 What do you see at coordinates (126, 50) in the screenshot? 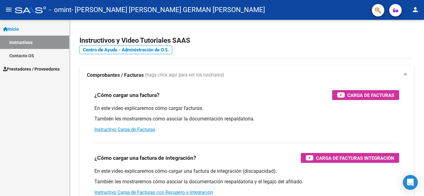
I see `a: Centro de Ayuda - Administración de O.S.` at bounding box center [126, 50].